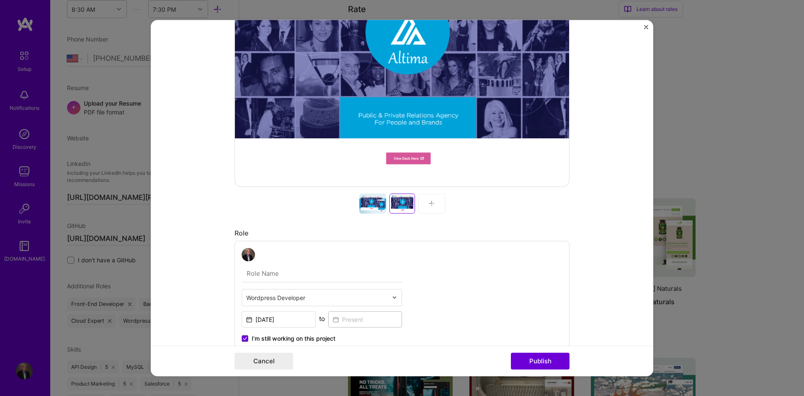  I want to click on button: Cancel, so click(264, 361).